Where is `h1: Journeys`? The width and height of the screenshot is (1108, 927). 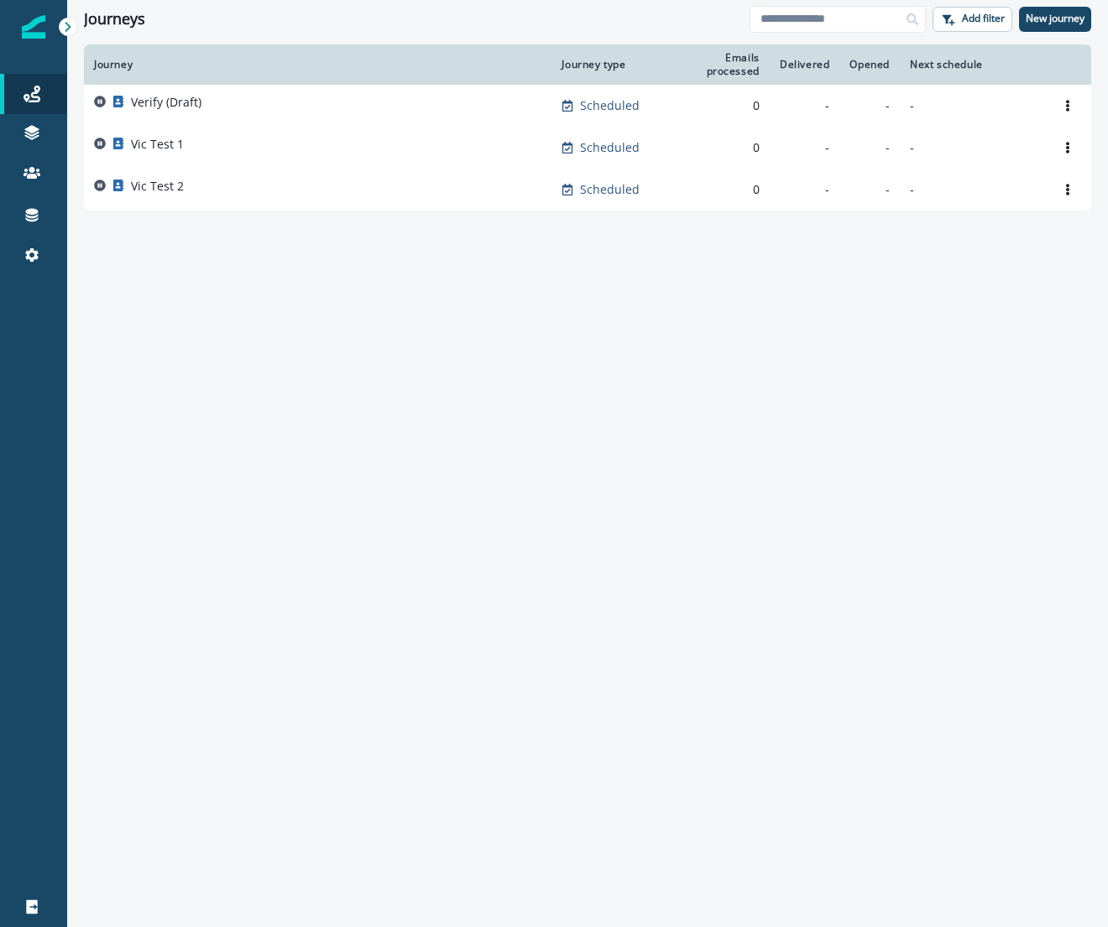
h1: Journeys is located at coordinates (114, 19).